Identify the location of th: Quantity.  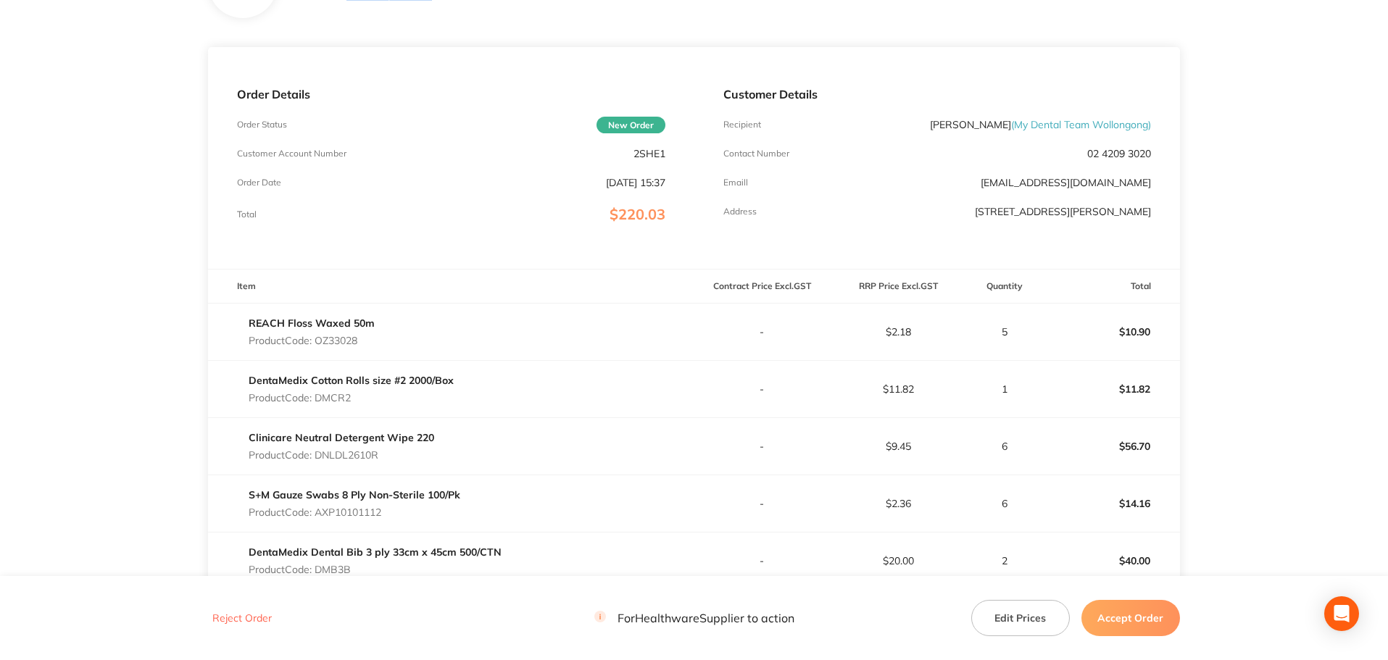
(1004, 286).